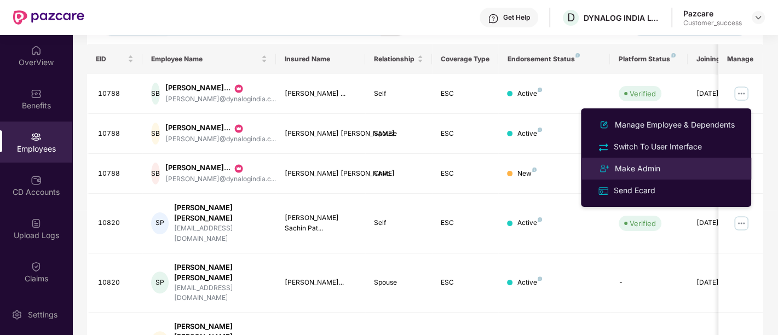 This screenshot has height=335, width=778. What do you see at coordinates (554, 59) in the screenshot?
I see `div: Endorsement Status` at bounding box center [554, 59].